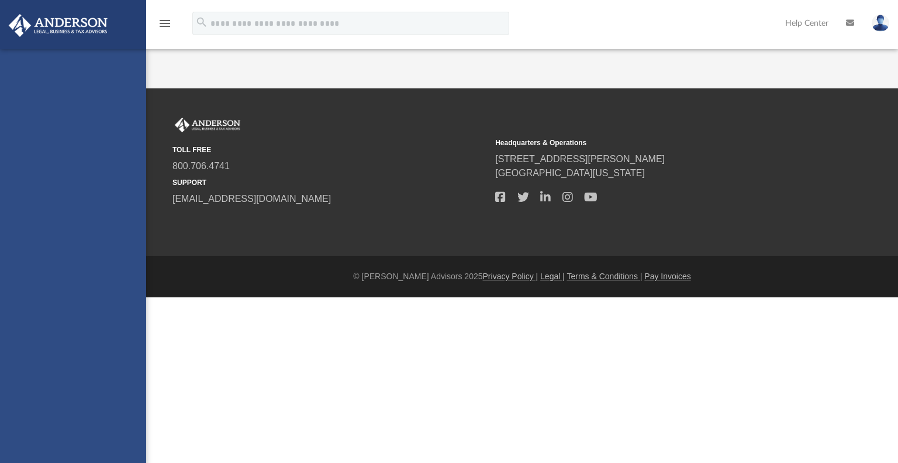 The height and width of the screenshot is (463, 898). I want to click on a: menu, so click(165, 26).